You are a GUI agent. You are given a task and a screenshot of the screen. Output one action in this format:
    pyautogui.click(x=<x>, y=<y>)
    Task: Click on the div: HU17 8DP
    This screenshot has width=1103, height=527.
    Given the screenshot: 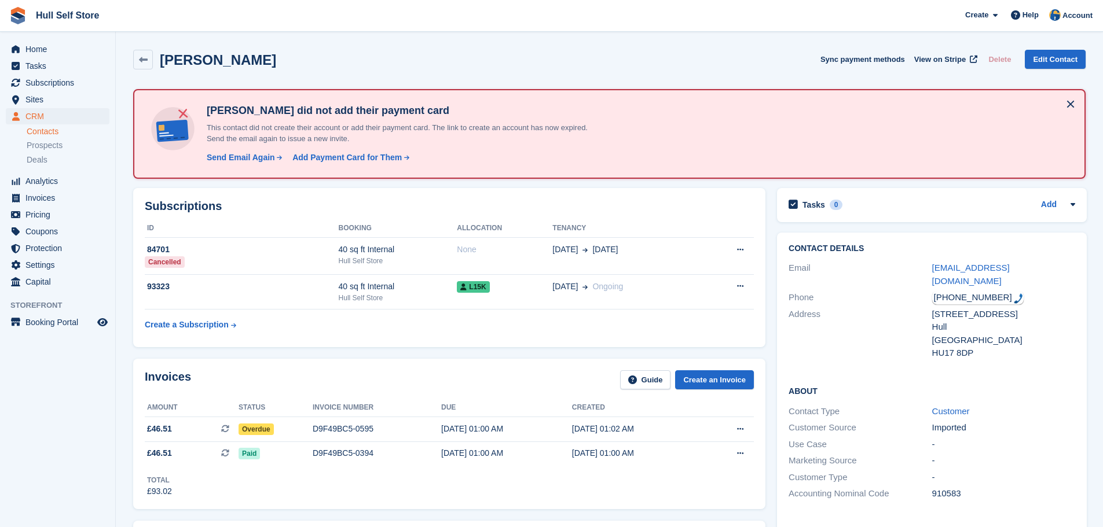 What is the action you would take?
    pyautogui.click(x=1003, y=353)
    